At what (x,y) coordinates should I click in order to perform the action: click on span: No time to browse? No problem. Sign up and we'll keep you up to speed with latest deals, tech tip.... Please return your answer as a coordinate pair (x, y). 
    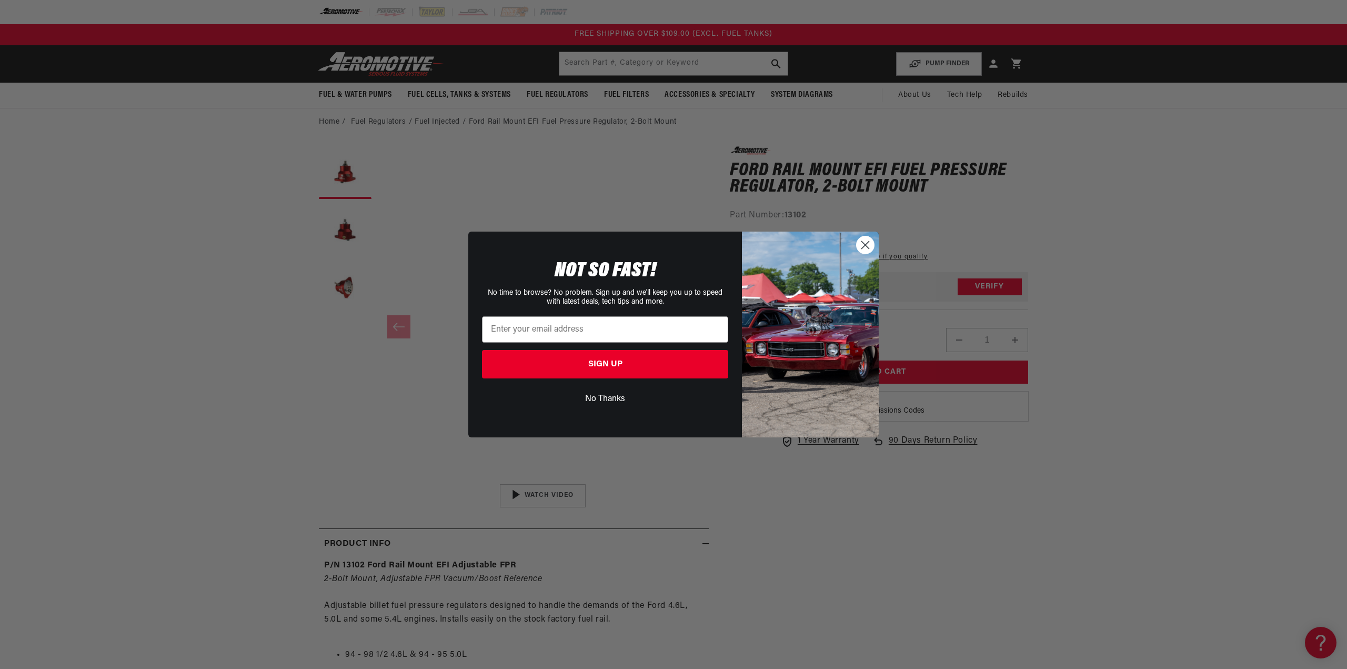
    Looking at the image, I should click on (605, 297).